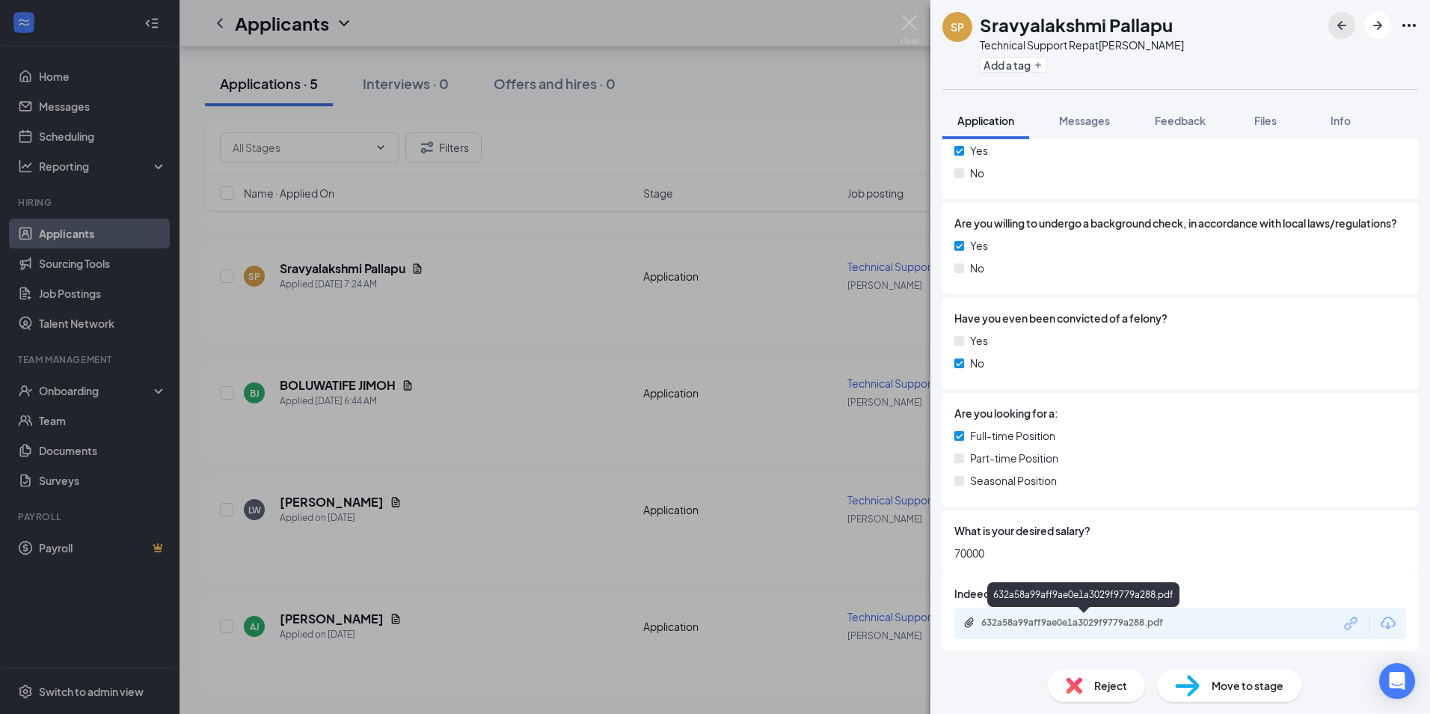 Image resolution: width=1430 pixels, height=714 pixels. I want to click on button: PlusAdd a tag, so click(1013, 64).